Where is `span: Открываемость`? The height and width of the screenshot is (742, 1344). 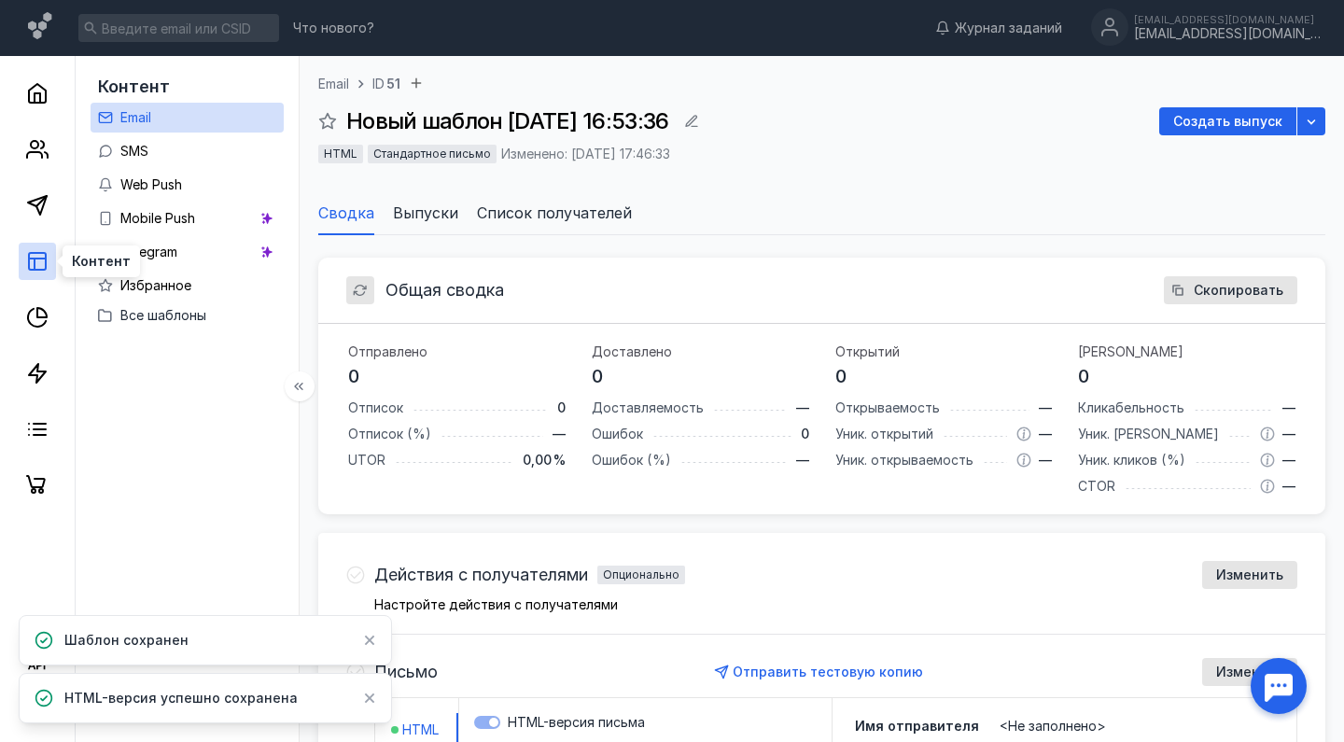
span: Открываемость is located at coordinates (888, 407).